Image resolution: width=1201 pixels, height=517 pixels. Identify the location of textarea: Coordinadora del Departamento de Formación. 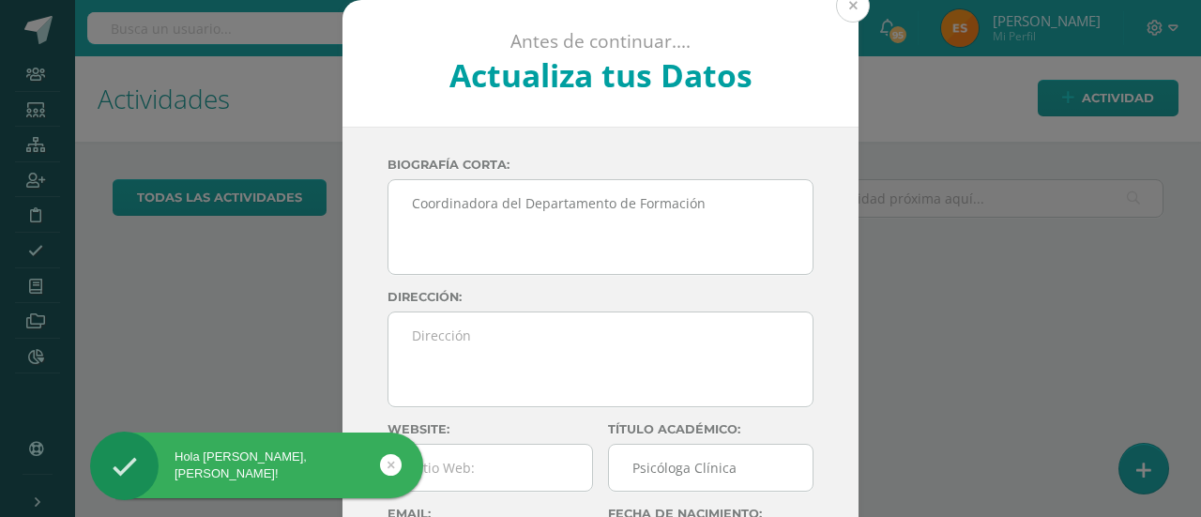
(601, 227).